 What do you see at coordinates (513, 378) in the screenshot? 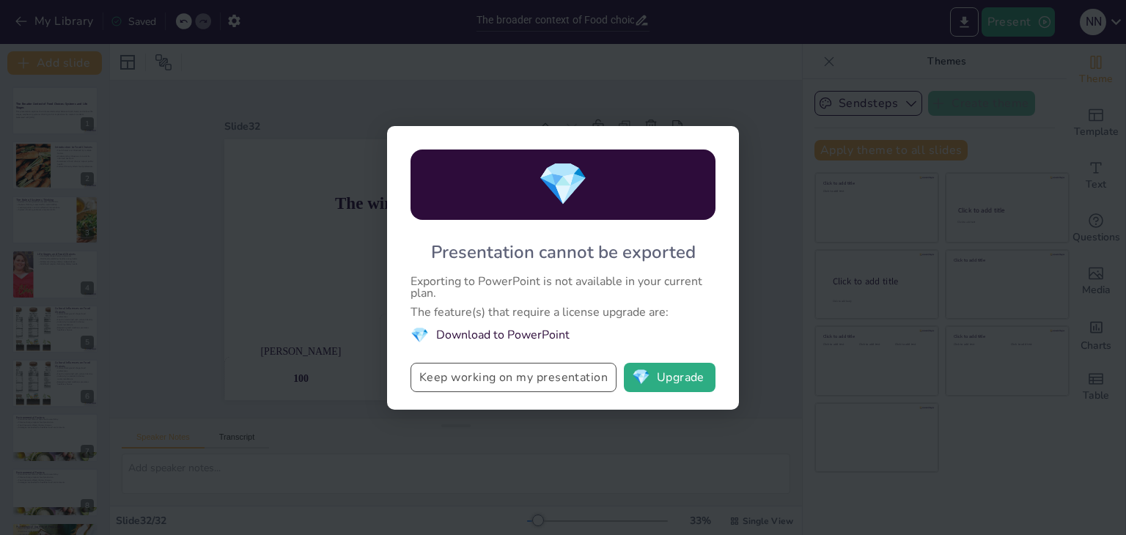
I see `button: Keep working on my presentation` at bounding box center [513, 378].